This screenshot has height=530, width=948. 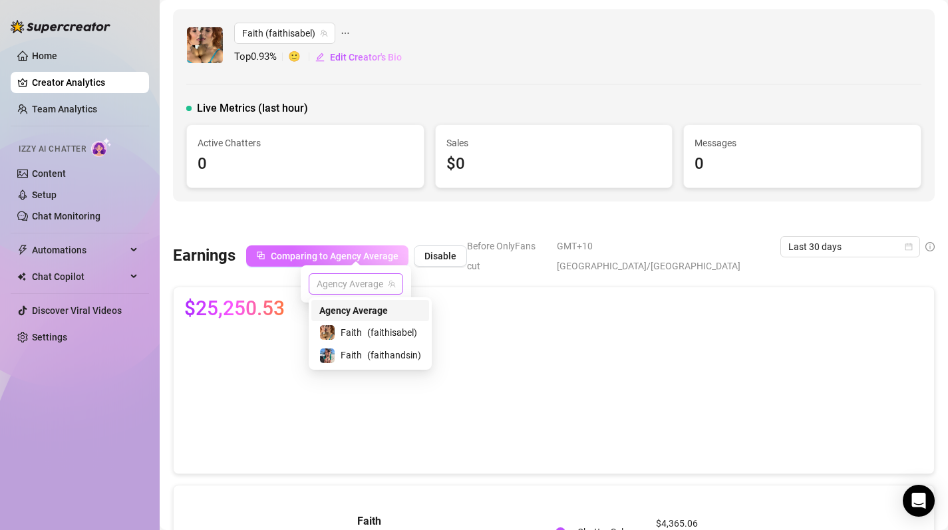 What do you see at coordinates (21, 277) in the screenshot?
I see `img: Chat Copilot` at bounding box center [21, 277].